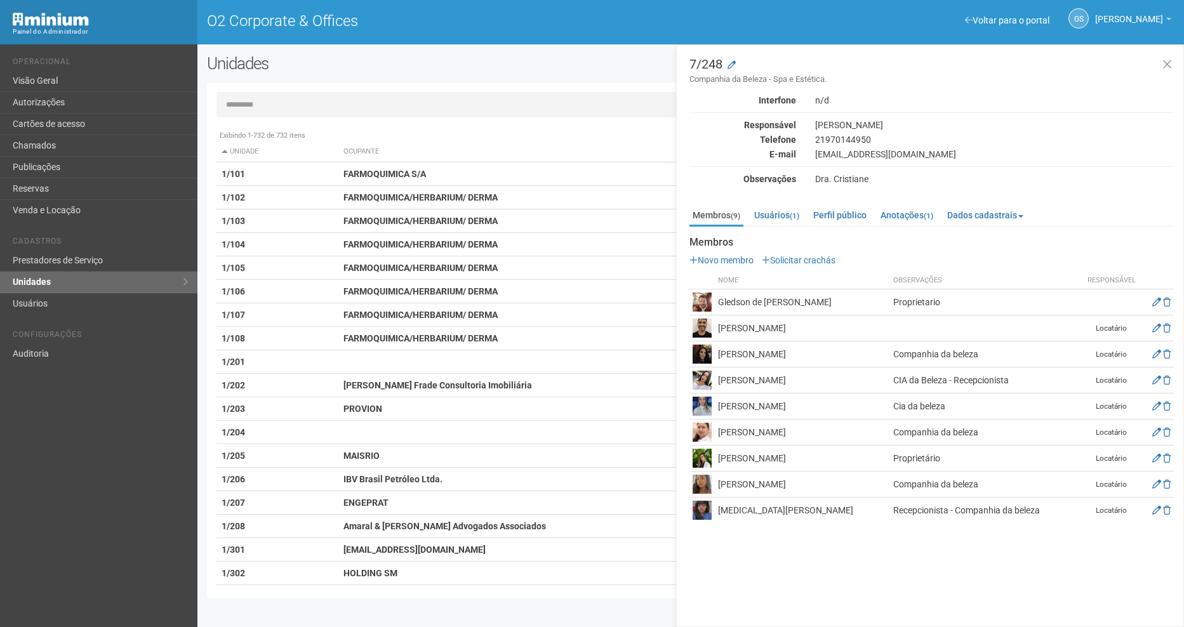 Image resolution: width=1184 pixels, height=627 pixels. I want to click on td: Recepcionista - Companhia da beleza, so click(985, 510).